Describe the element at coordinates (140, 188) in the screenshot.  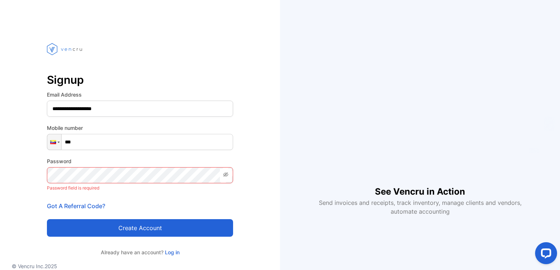
I see `p: Password field is required` at that location.